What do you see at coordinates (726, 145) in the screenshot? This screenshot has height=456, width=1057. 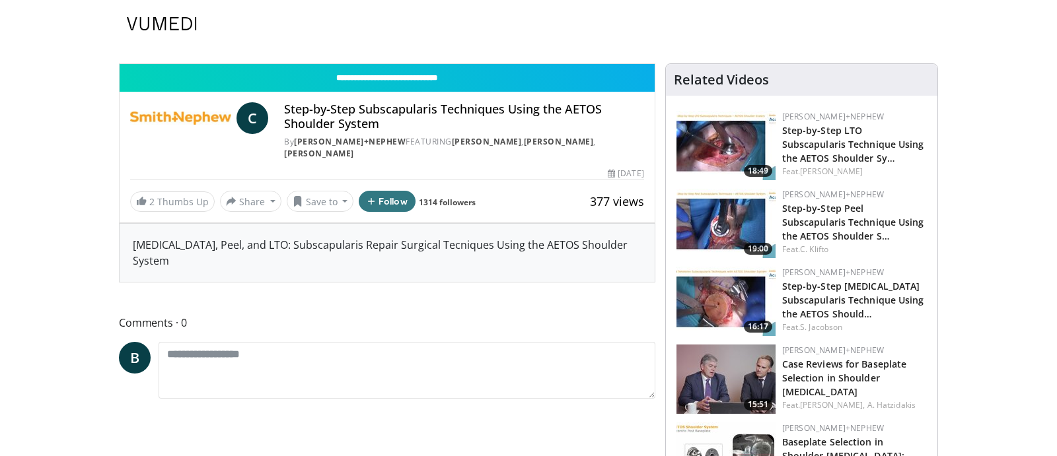 I see `a: 18:49` at bounding box center [726, 145].